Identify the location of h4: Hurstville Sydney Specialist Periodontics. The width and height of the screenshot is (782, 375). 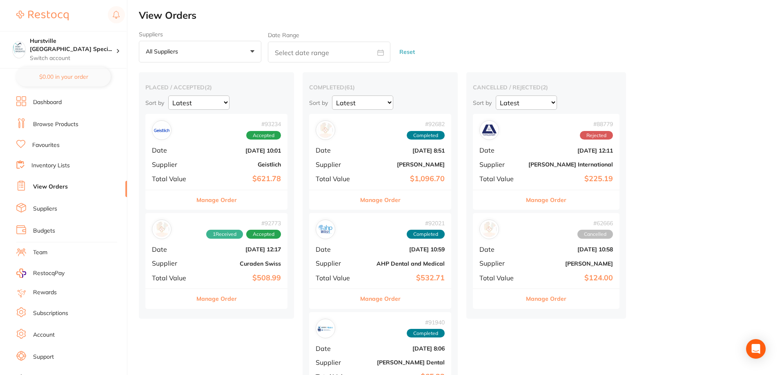
(73, 45).